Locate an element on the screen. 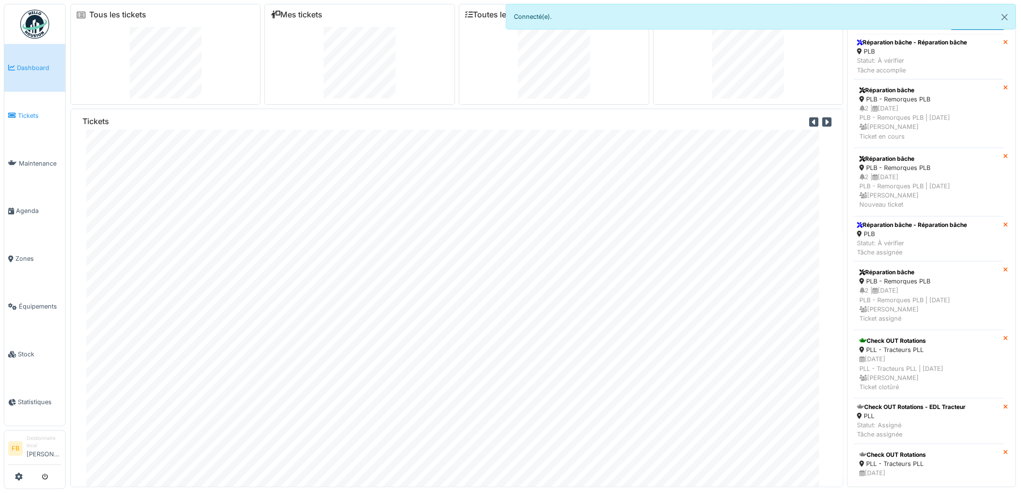 This screenshot has width=1021, height=493. span: Zones is located at coordinates (38, 258).